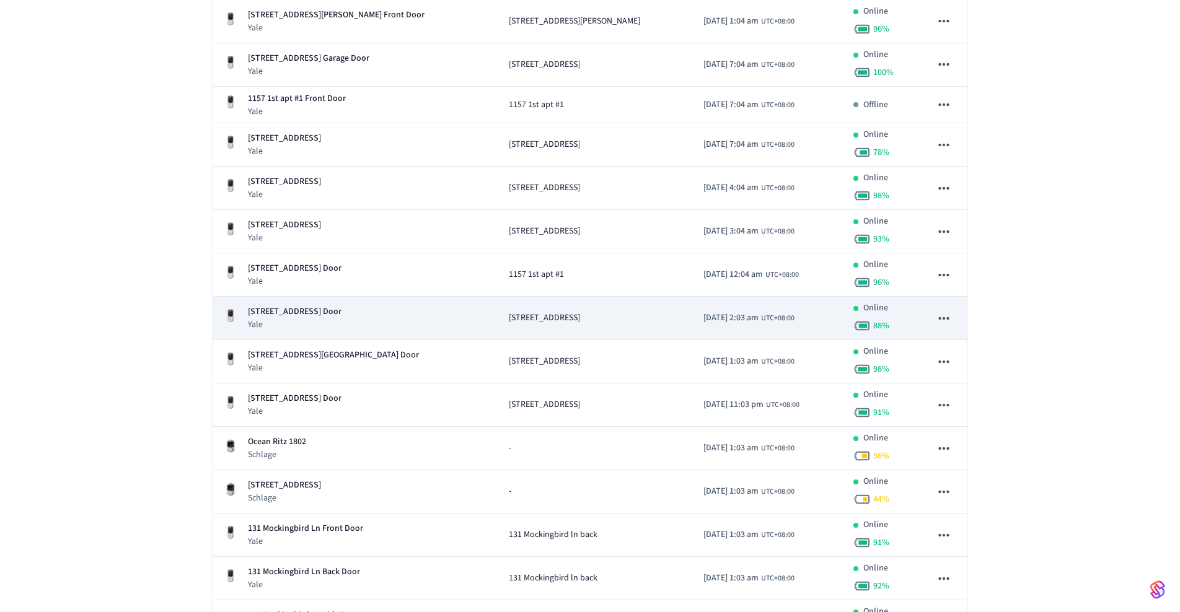  Describe the element at coordinates (883, 73) in the screenshot. I see `span: 100 %` at that location.